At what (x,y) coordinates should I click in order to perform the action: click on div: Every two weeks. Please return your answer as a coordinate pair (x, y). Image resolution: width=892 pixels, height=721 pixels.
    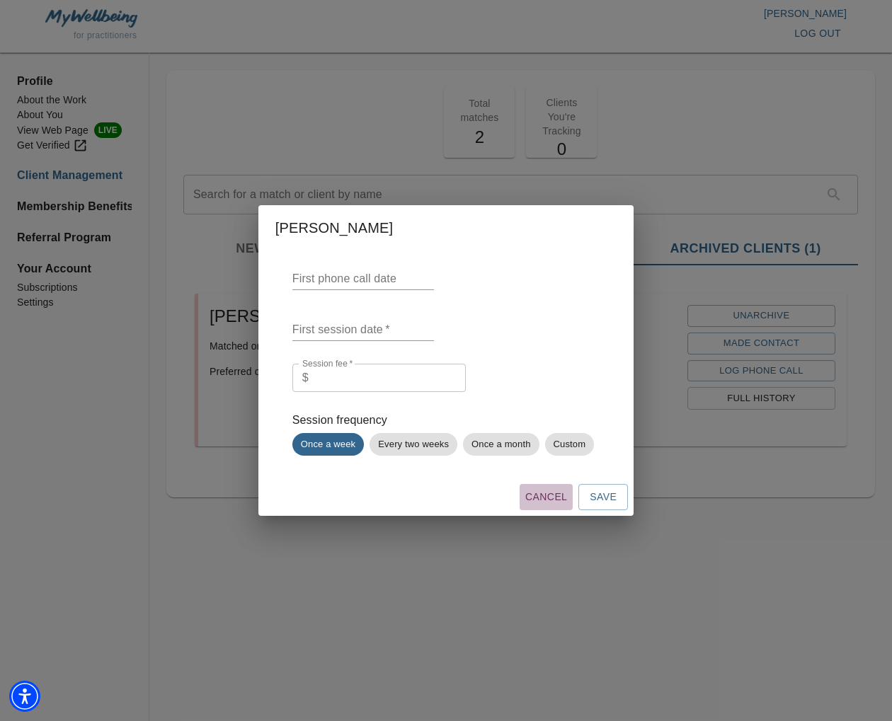
    Looking at the image, I should click on (413, 444).